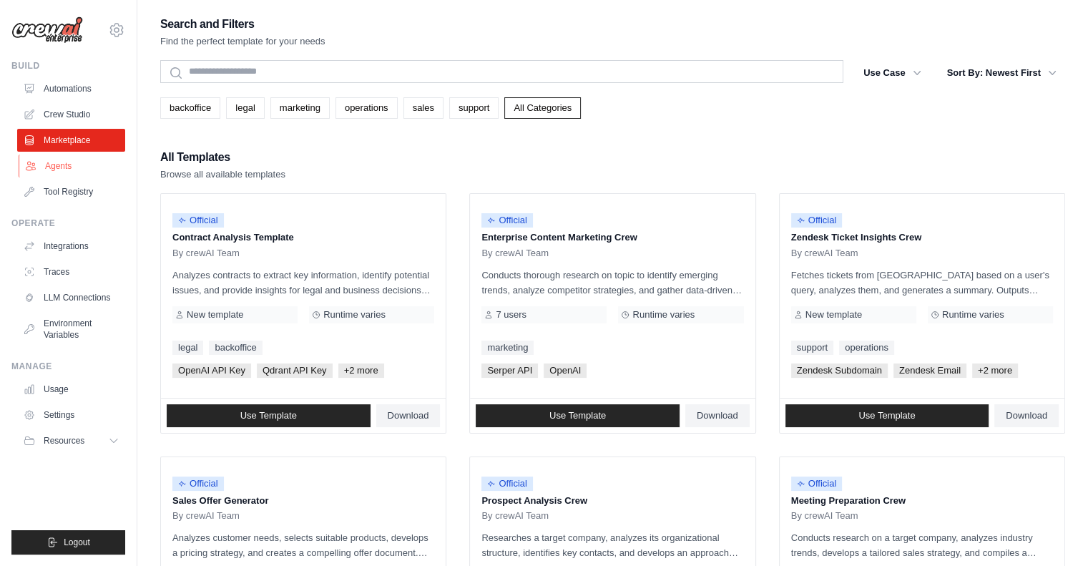  I want to click on button: Resources, so click(71, 440).